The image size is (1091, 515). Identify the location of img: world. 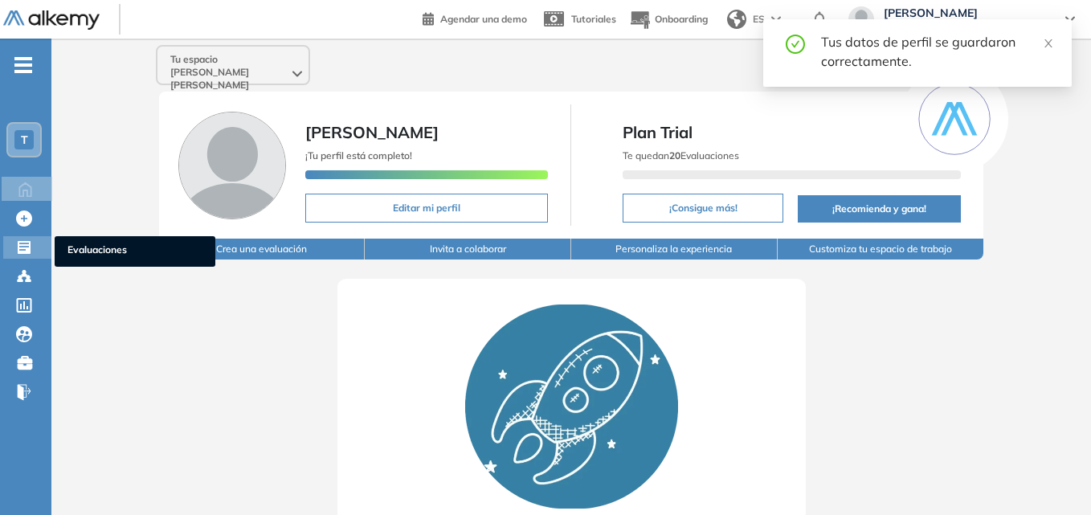
(737, 19).